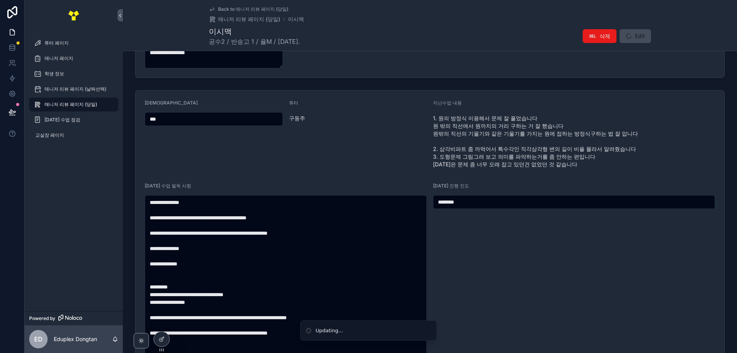  What do you see at coordinates (74, 15) in the screenshot?
I see `img: App logo` at bounding box center [74, 15].